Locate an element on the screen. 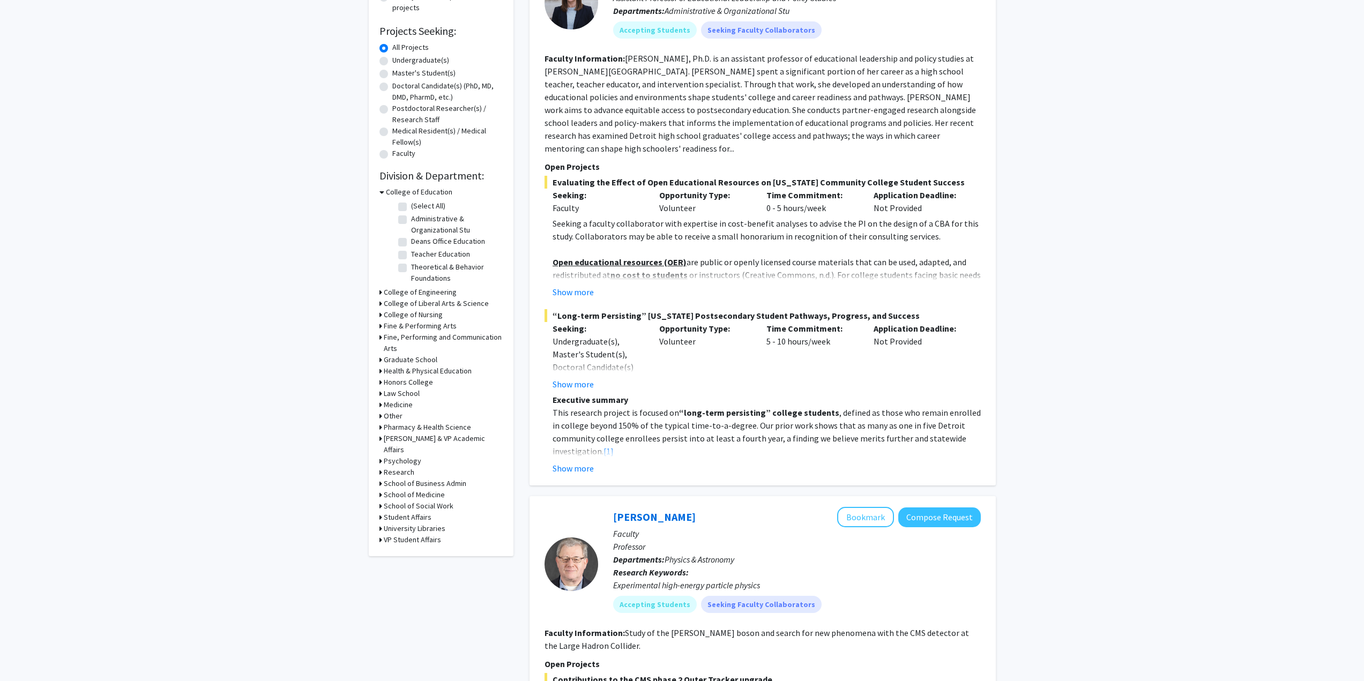 This screenshot has width=1364, height=681. label: Teacher Education is located at coordinates (441, 254).